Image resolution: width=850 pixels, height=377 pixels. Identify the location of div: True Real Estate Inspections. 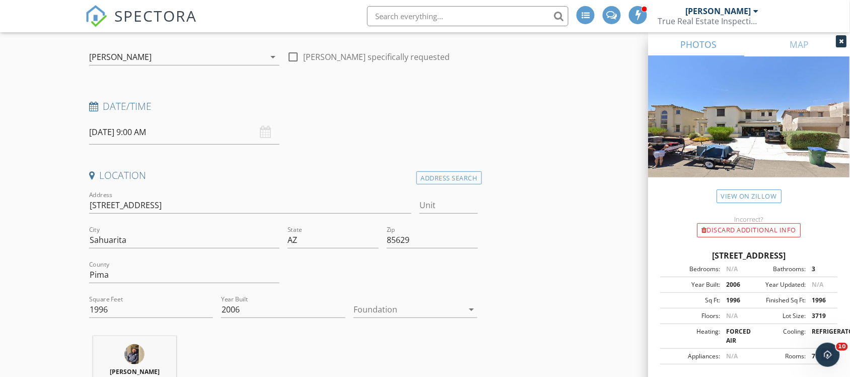
(708, 21).